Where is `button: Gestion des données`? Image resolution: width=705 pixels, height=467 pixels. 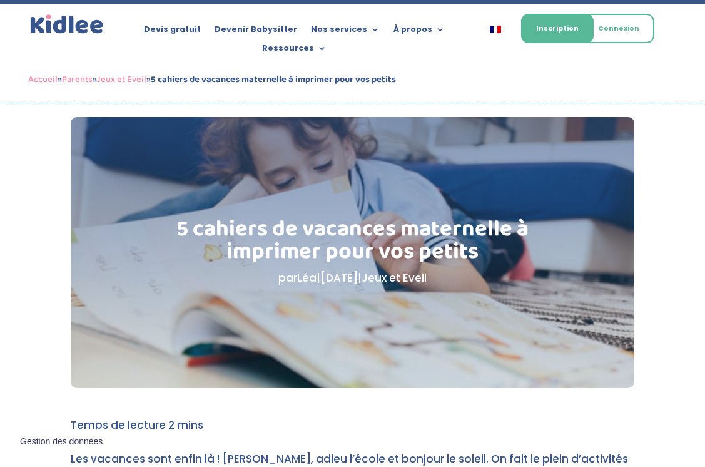 button: Gestion des données is located at coordinates (61, 442).